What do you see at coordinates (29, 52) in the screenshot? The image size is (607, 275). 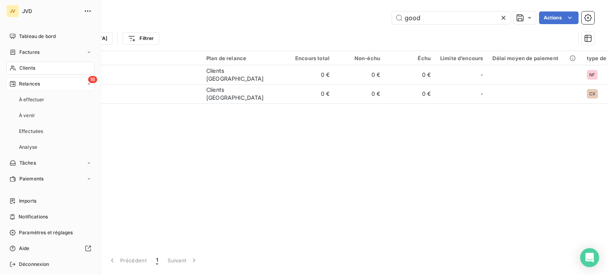 I see `span: Factures` at bounding box center [29, 52].